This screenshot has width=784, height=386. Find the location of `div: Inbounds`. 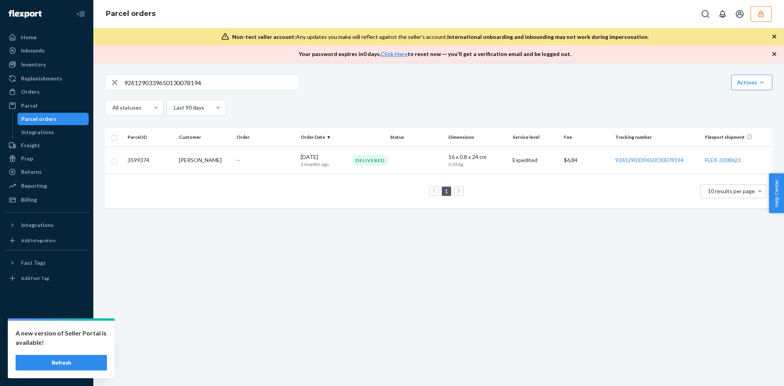

div: Inbounds is located at coordinates (33, 51).